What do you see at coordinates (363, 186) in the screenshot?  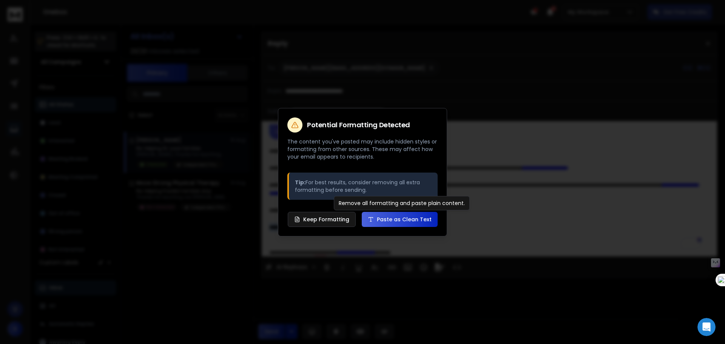 I see `p: For best results, consider removing all extra formatting before sending.` at bounding box center [363, 186].